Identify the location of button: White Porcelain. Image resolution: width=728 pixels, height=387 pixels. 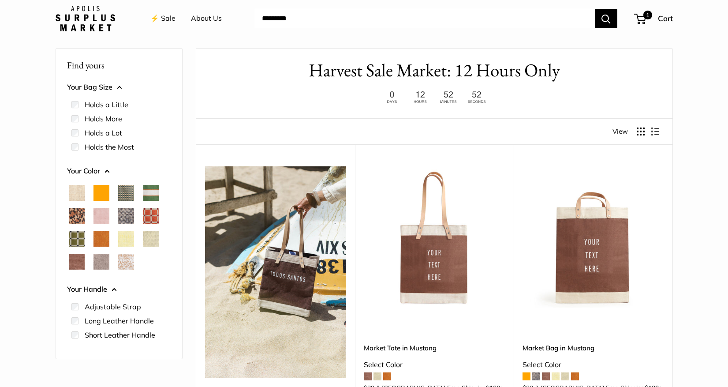
(126, 261).